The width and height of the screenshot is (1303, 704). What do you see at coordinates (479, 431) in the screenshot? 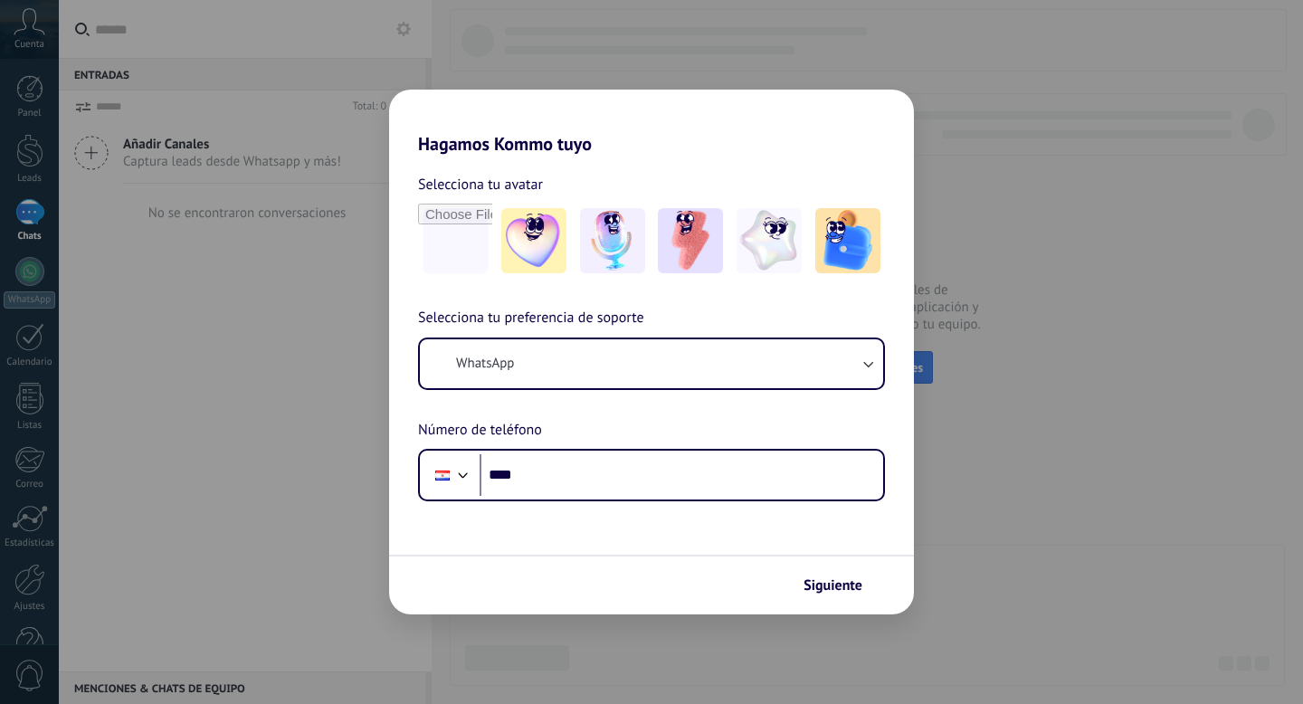
I see `span: Número de teléfono` at bounding box center [479, 431].